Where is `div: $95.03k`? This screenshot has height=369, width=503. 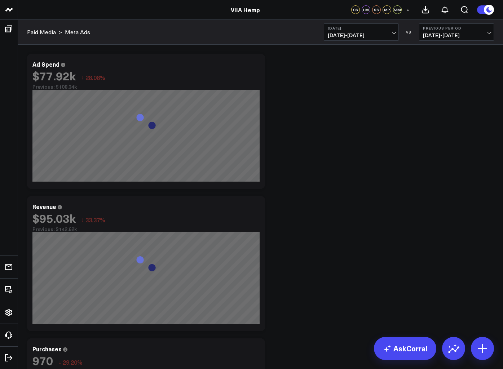
div: $95.03k is located at coordinates (54, 218).